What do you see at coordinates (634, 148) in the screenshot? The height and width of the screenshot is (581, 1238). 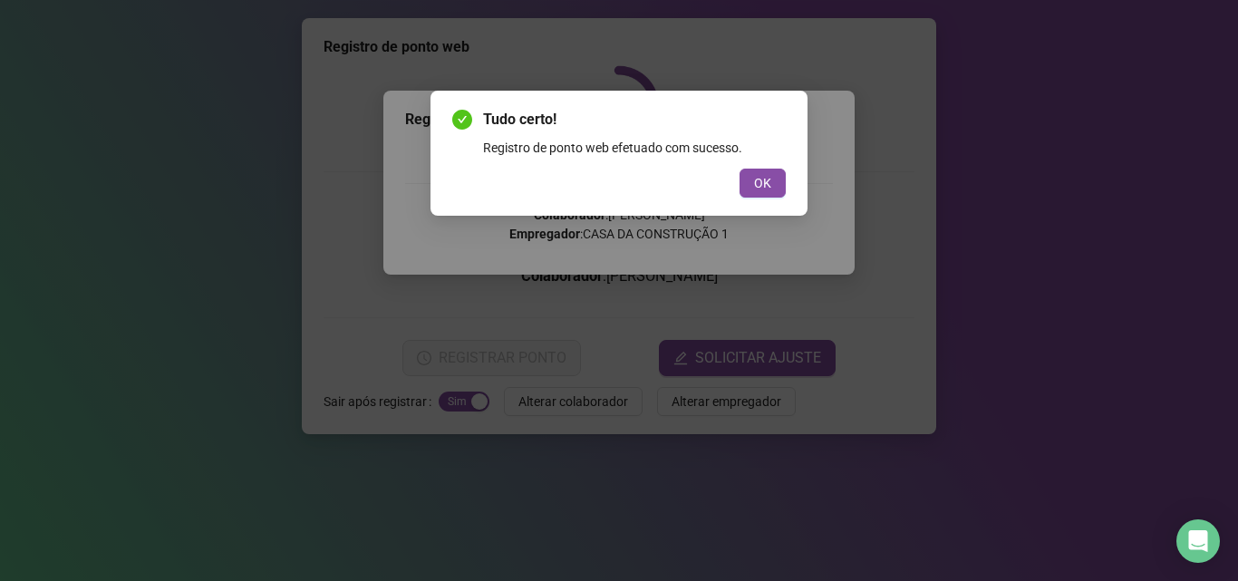 I see `div: Registro de ponto web efetuado com sucesso.` at bounding box center [634, 148].